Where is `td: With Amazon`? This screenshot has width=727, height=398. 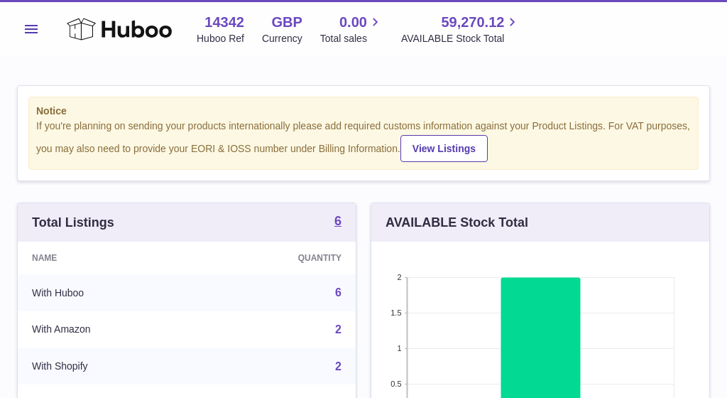 td: With Amazon is located at coordinates (110, 330).